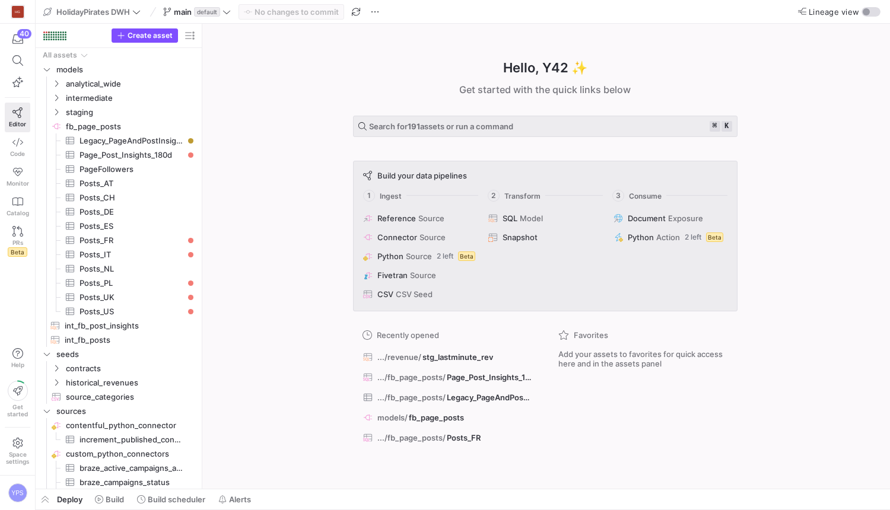 The height and width of the screenshot is (510, 890). What do you see at coordinates (445, 256) in the screenshot?
I see `span: 2 left` at bounding box center [445, 256].